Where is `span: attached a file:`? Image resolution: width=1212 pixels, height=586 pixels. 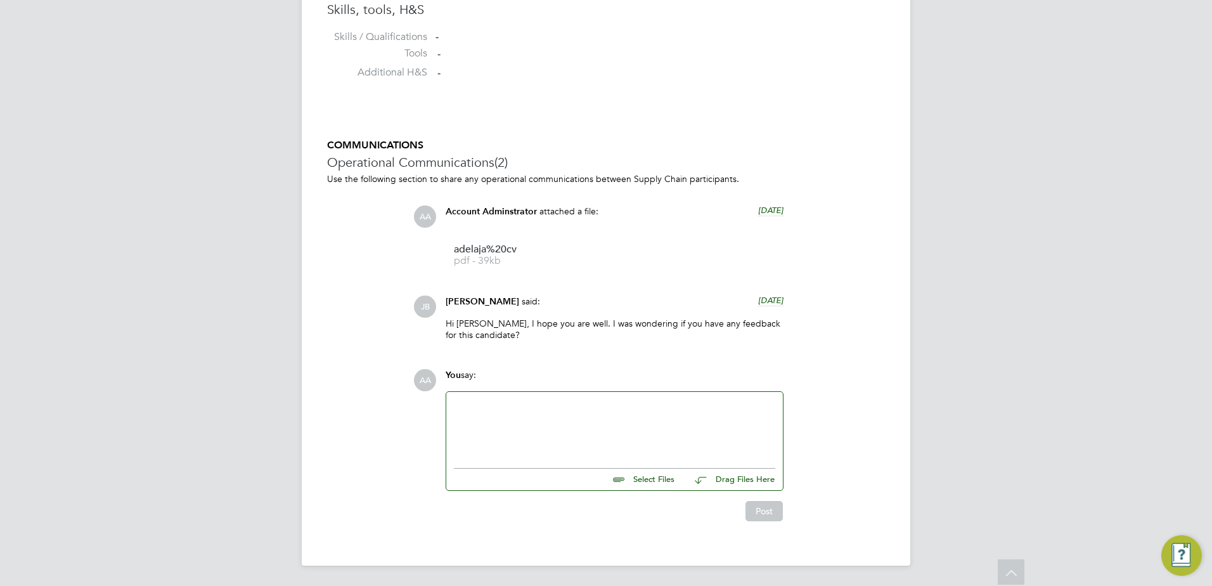
span: attached a file: is located at coordinates (569, 211).